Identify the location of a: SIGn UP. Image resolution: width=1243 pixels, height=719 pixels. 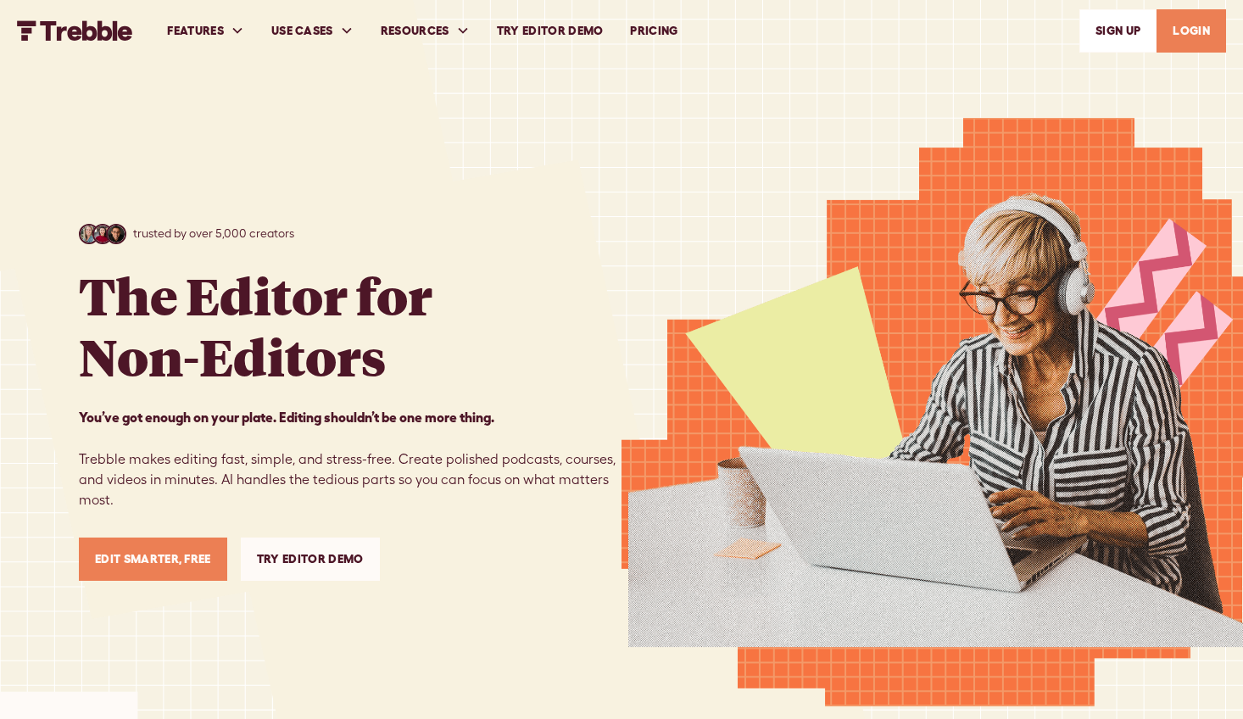
(1117, 31).